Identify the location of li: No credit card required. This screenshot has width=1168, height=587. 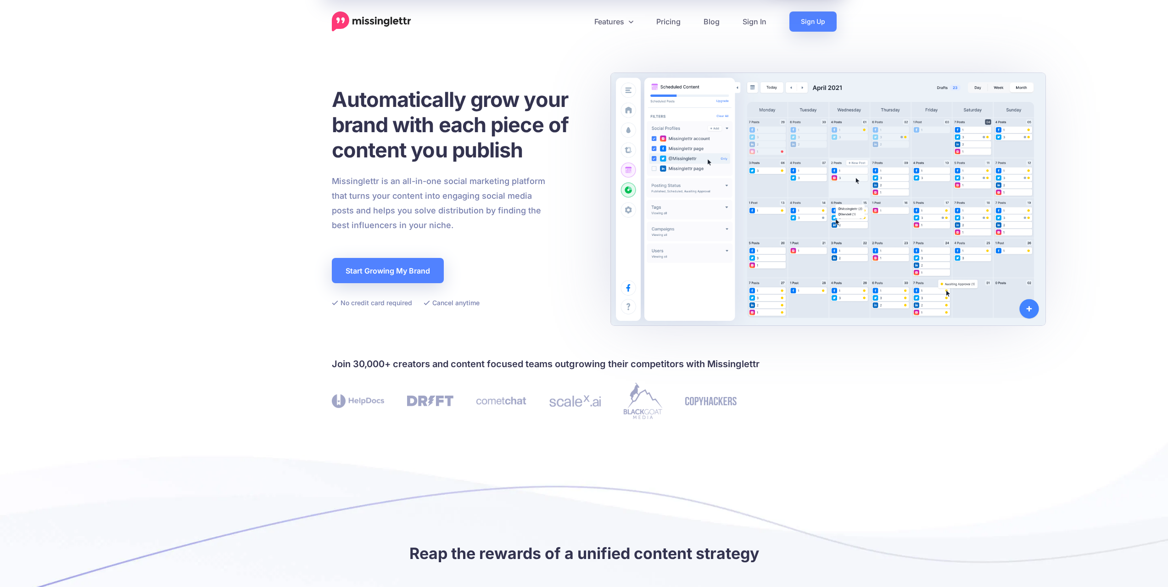
(372, 303).